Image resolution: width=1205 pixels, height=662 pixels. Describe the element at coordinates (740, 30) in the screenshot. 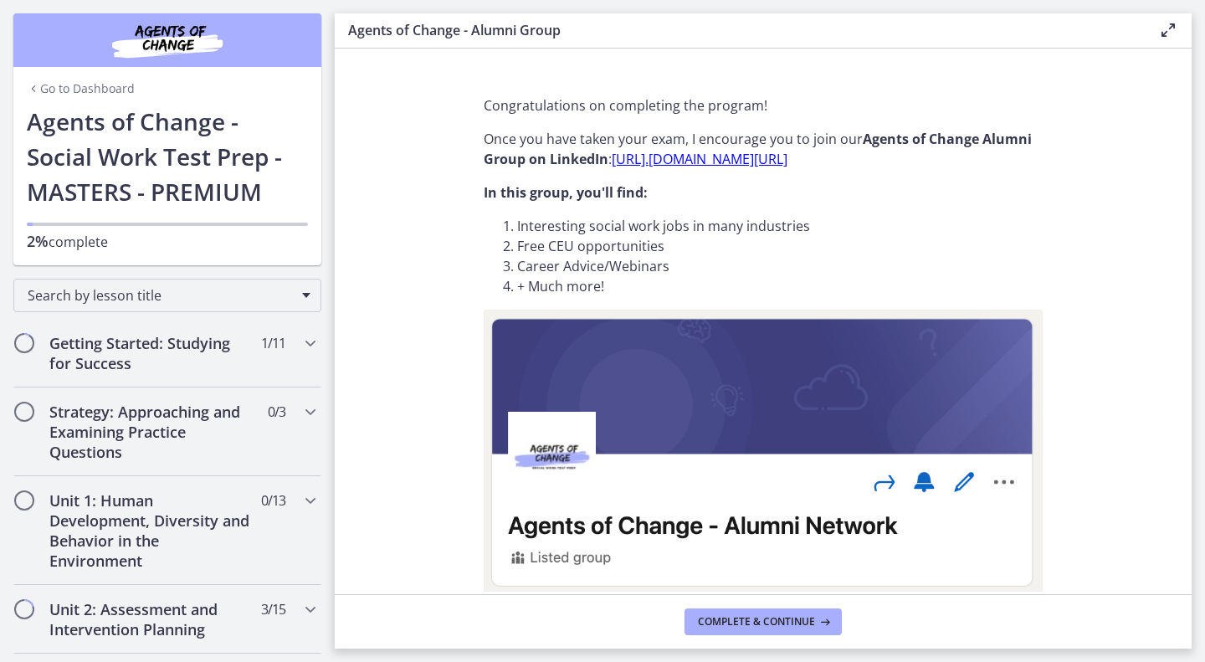

I see `h3: Agents of Change - Alumni Group` at that location.